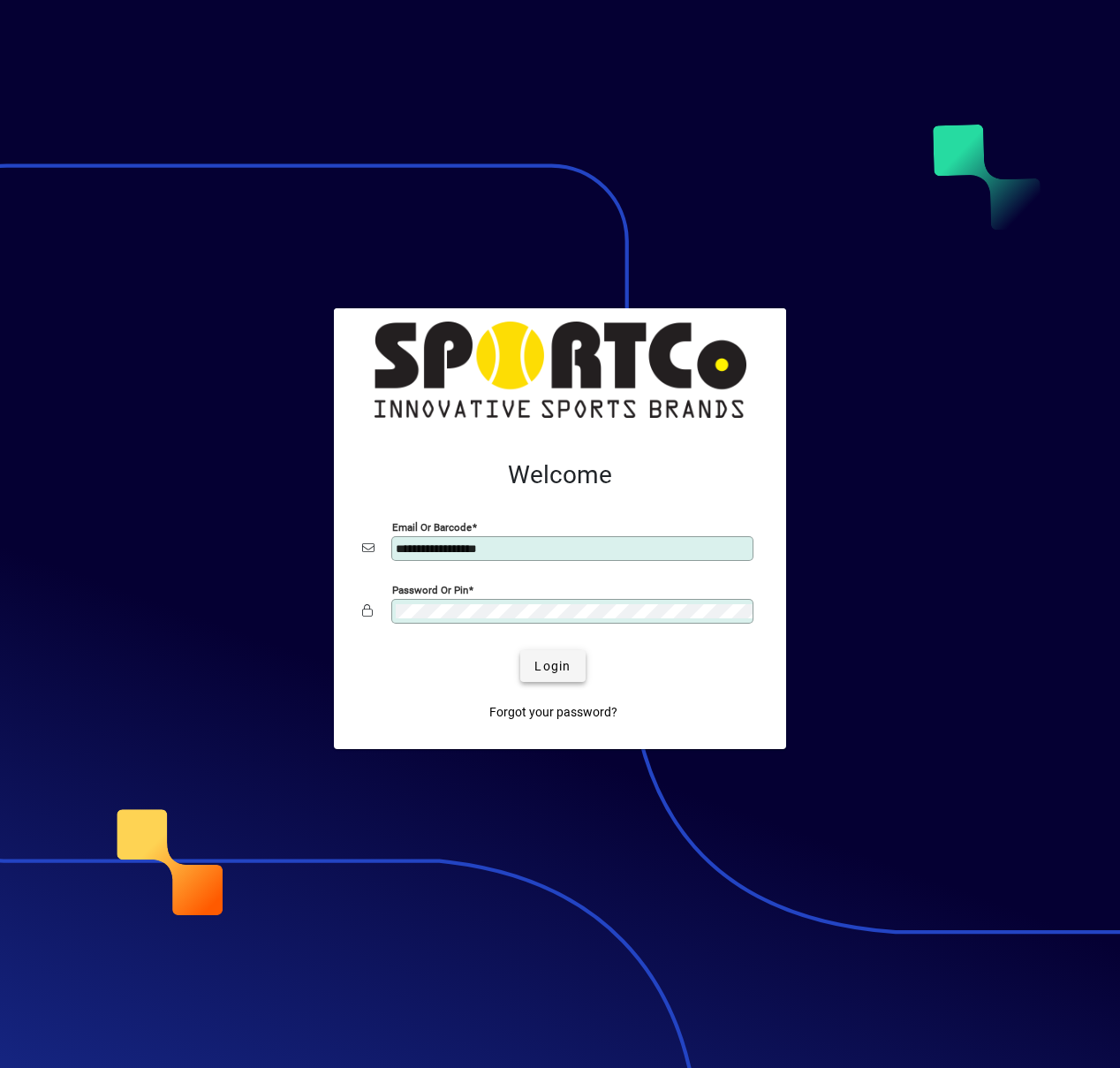  I want to click on span: Forgot your password?, so click(553, 712).